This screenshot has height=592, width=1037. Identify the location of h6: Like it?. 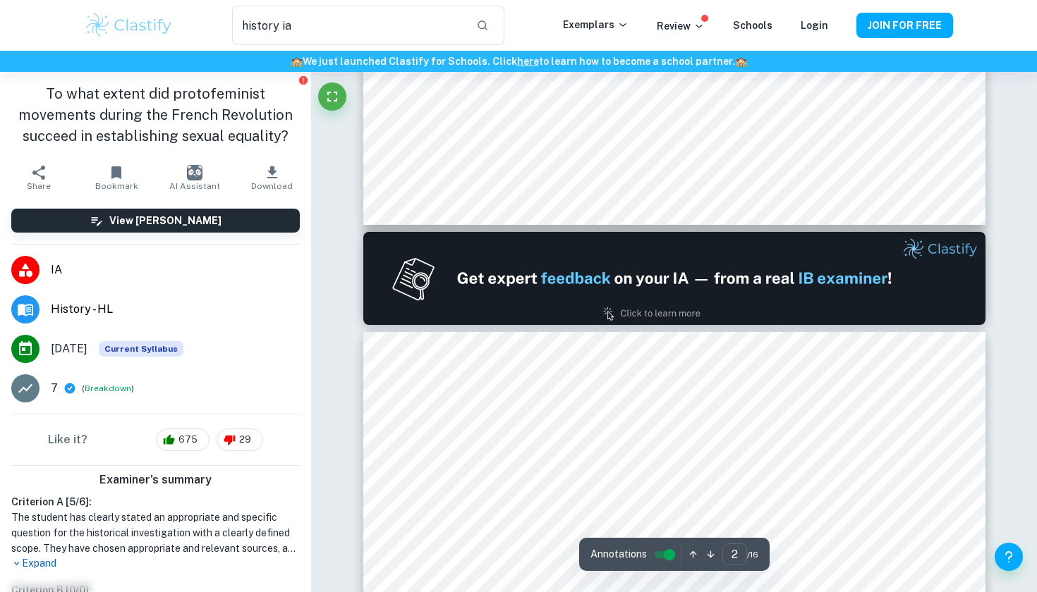
(68, 440).